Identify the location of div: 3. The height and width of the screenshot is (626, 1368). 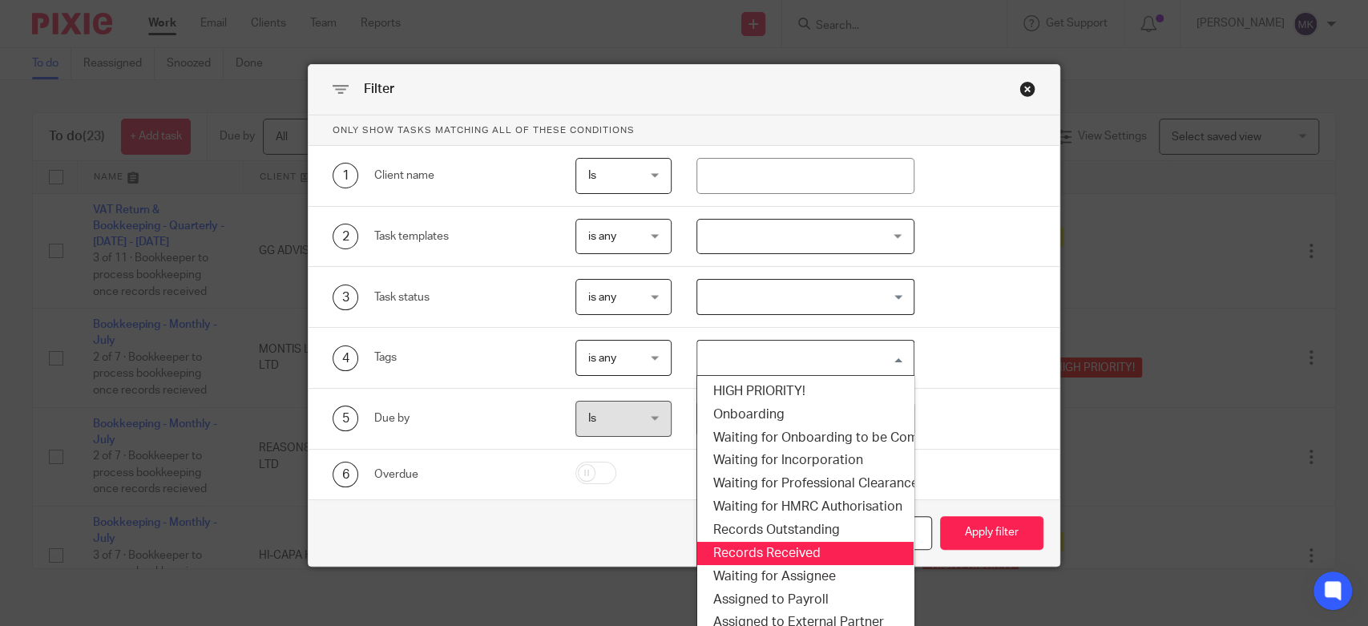
(345, 297).